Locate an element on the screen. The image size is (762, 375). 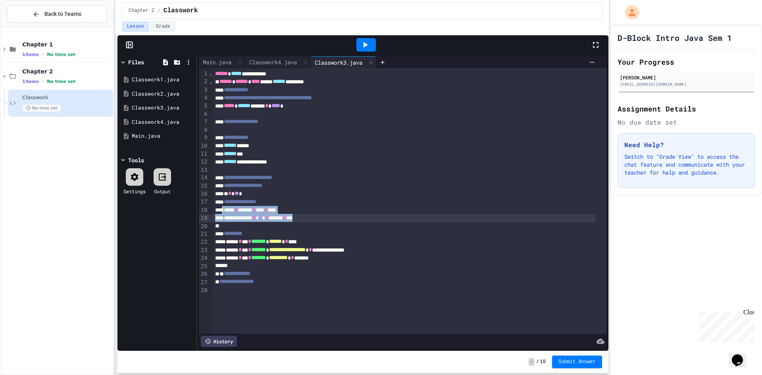
div: 22 is located at coordinates (204, 242).